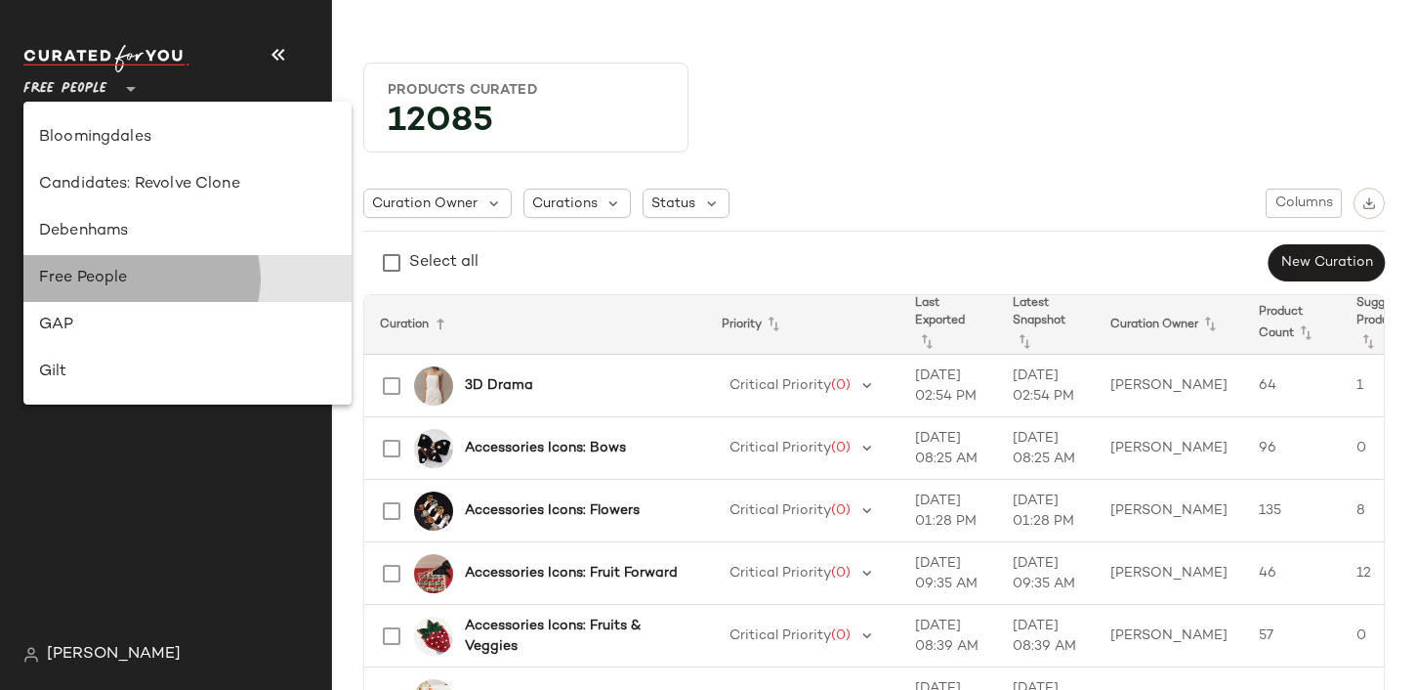 This screenshot has width=1416, height=690. Describe the element at coordinates (65, 84) in the screenshot. I see `span: Free People` at that location.